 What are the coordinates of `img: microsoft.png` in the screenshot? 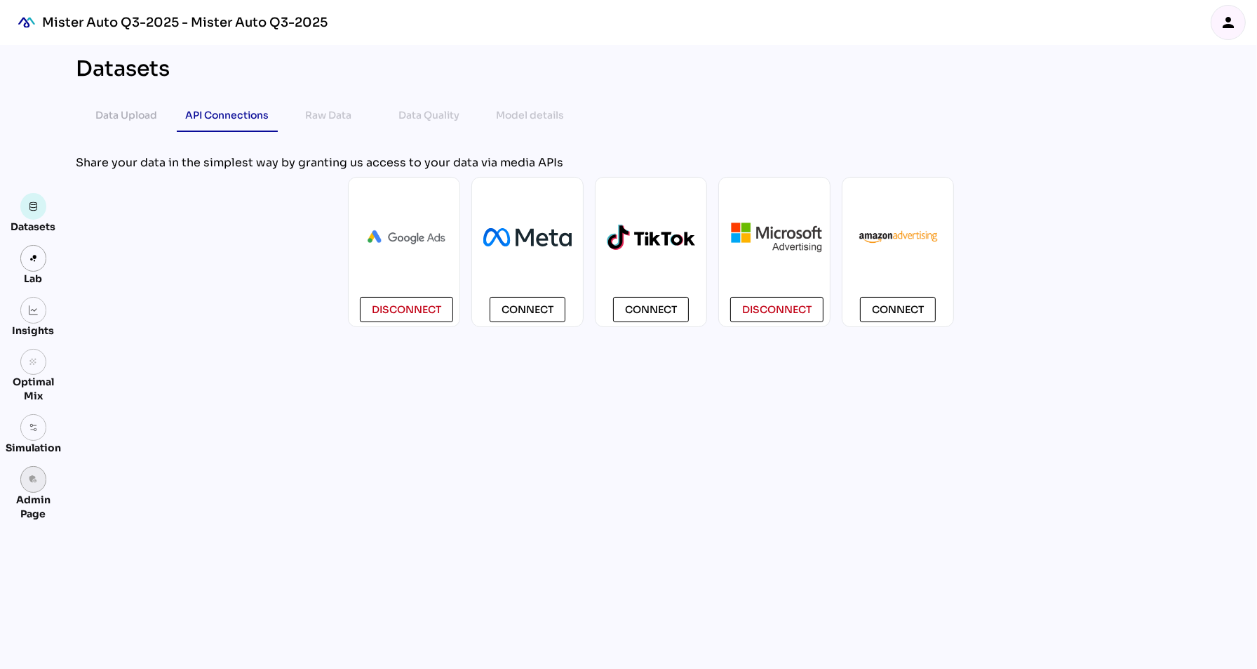 It's located at (777, 237).